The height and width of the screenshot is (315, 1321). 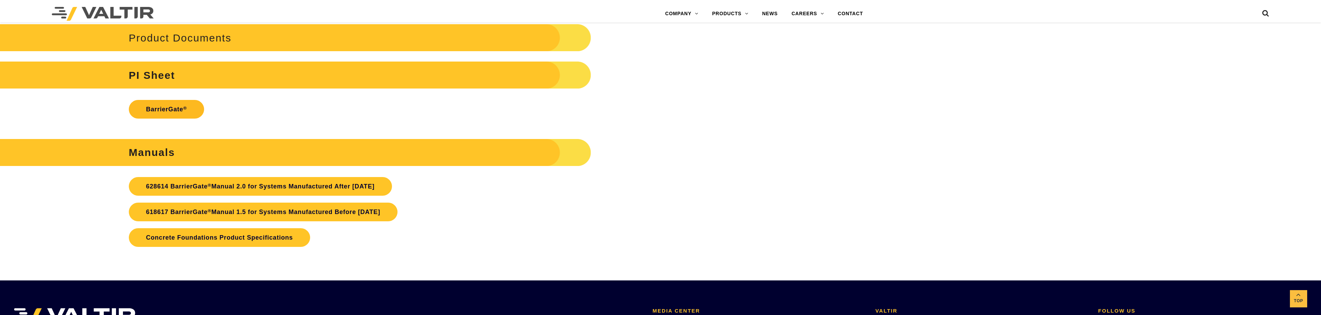 What do you see at coordinates (166, 109) in the screenshot?
I see `a: BarrierGate®` at bounding box center [166, 109].